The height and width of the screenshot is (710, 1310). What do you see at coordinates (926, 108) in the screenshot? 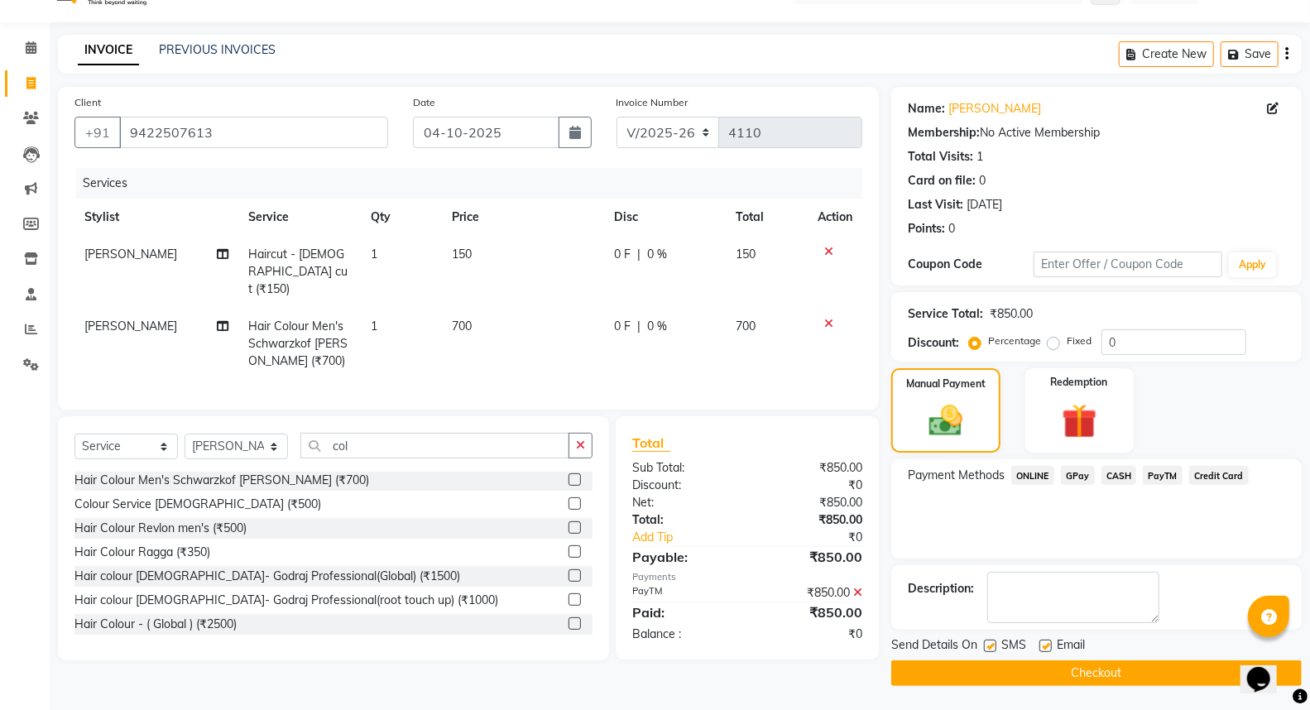
I see `div: Name:` at bounding box center [926, 108].